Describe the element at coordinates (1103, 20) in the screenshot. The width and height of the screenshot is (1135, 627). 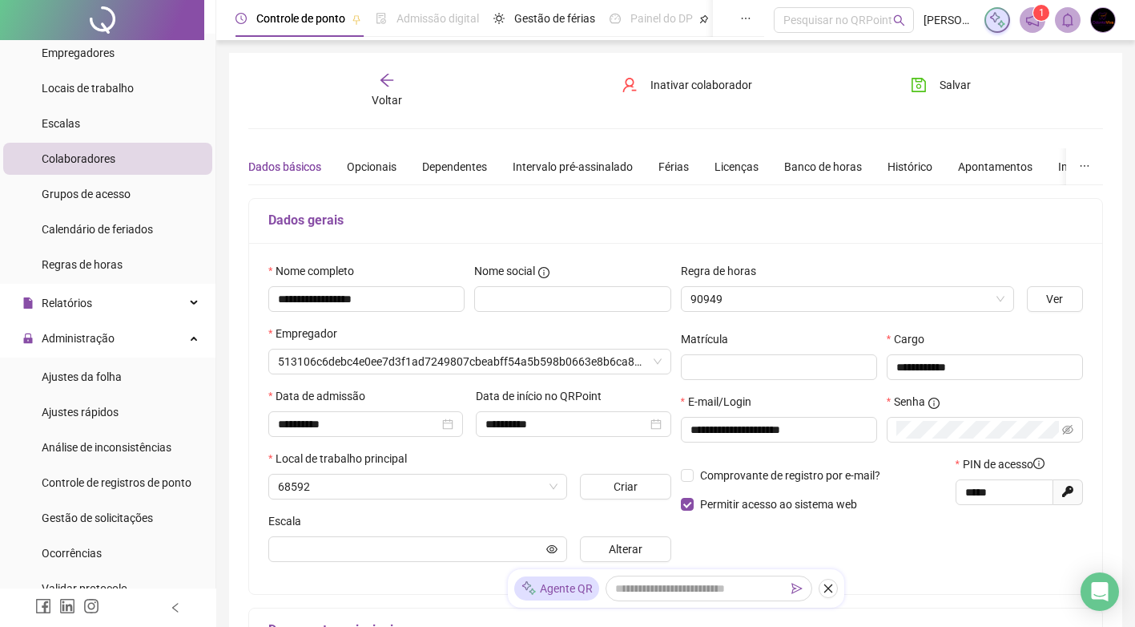
I see `img: 91220` at that location.